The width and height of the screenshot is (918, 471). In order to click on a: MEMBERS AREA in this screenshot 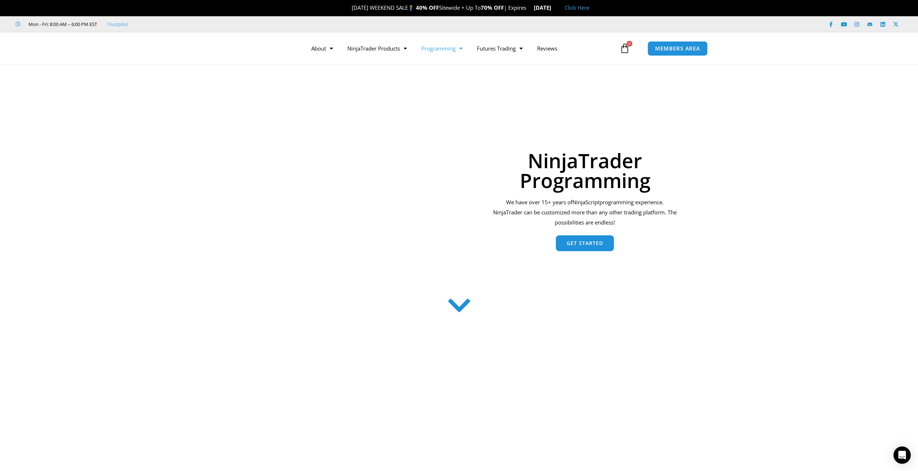, I will do `click(678, 48)`.